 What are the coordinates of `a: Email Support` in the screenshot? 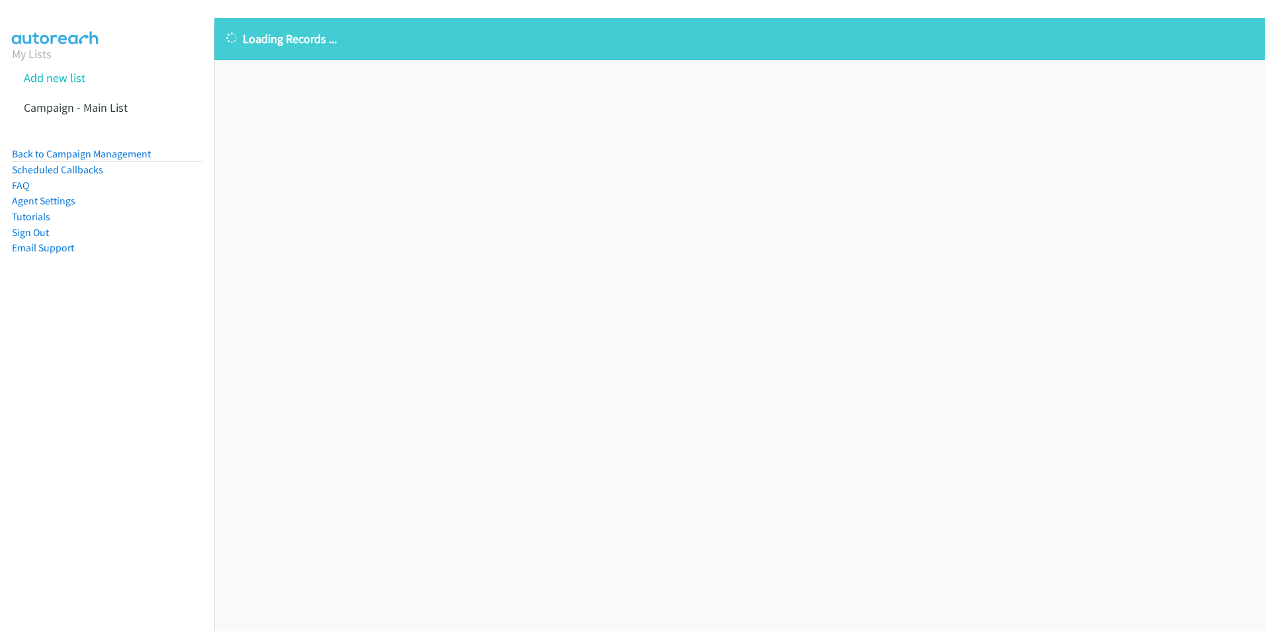 It's located at (43, 248).